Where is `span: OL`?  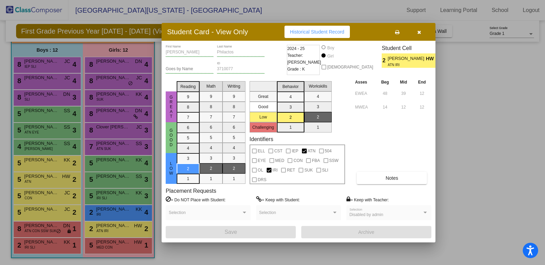
span: OL is located at coordinates (260, 170).